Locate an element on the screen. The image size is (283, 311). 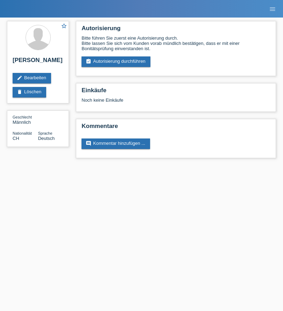
i: assignment_turned_in is located at coordinates (89, 61).